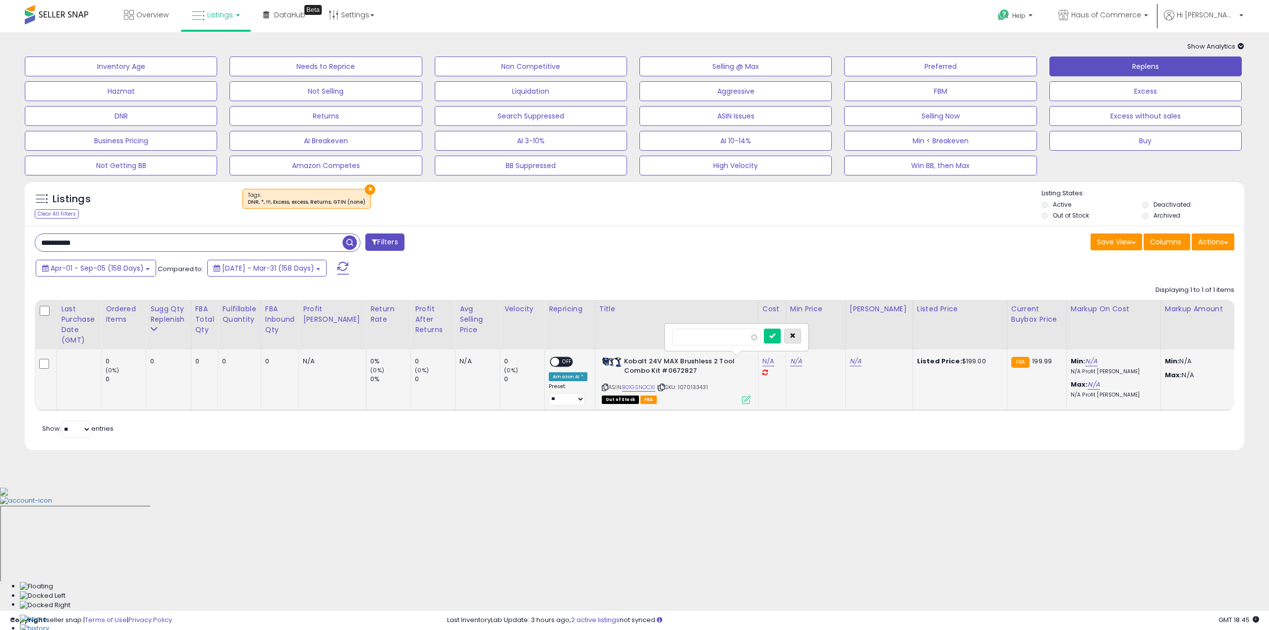  What do you see at coordinates (121, 141) in the screenshot?
I see `button: Business Pricing` at bounding box center [121, 141].